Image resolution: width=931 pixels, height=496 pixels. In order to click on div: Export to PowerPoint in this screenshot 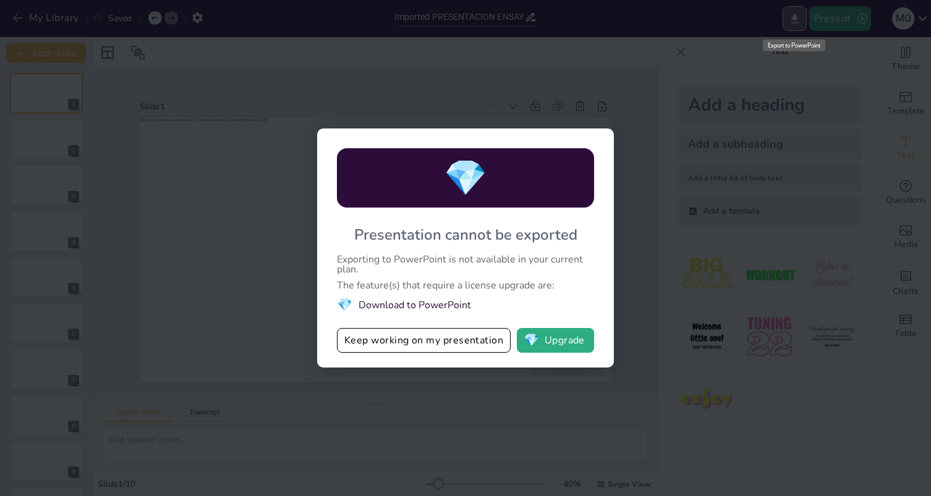, I will do `click(794, 45)`.